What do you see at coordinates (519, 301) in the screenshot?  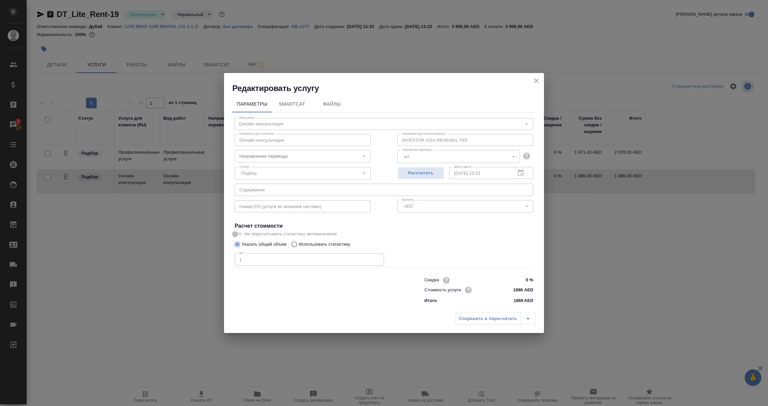 I see `p: 1886` at bounding box center [519, 301].